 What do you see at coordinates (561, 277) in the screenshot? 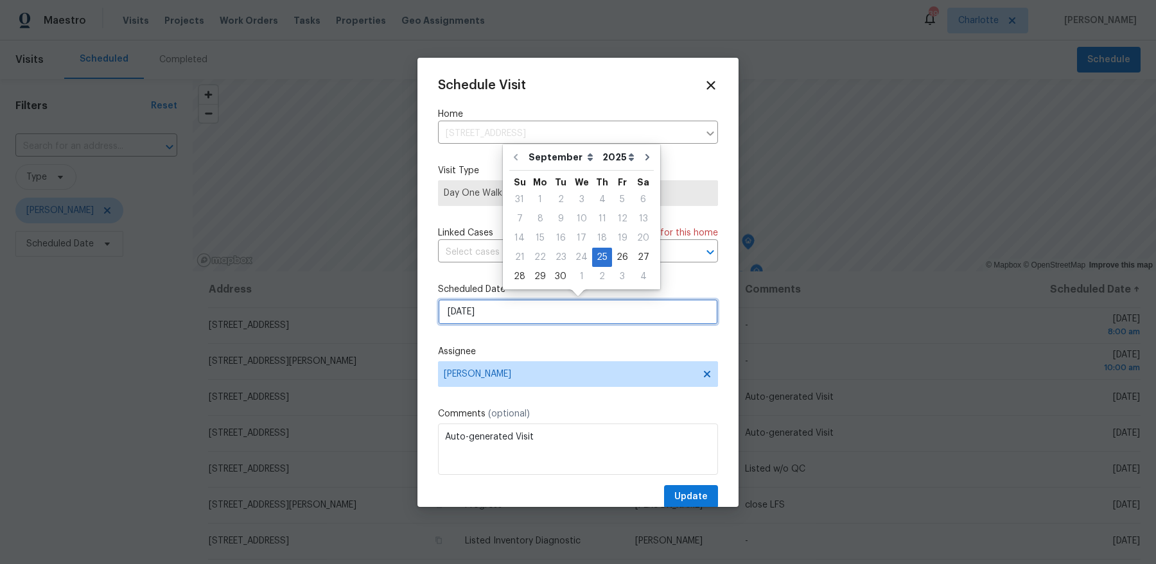
I see `div: 30` at bounding box center [561, 277].